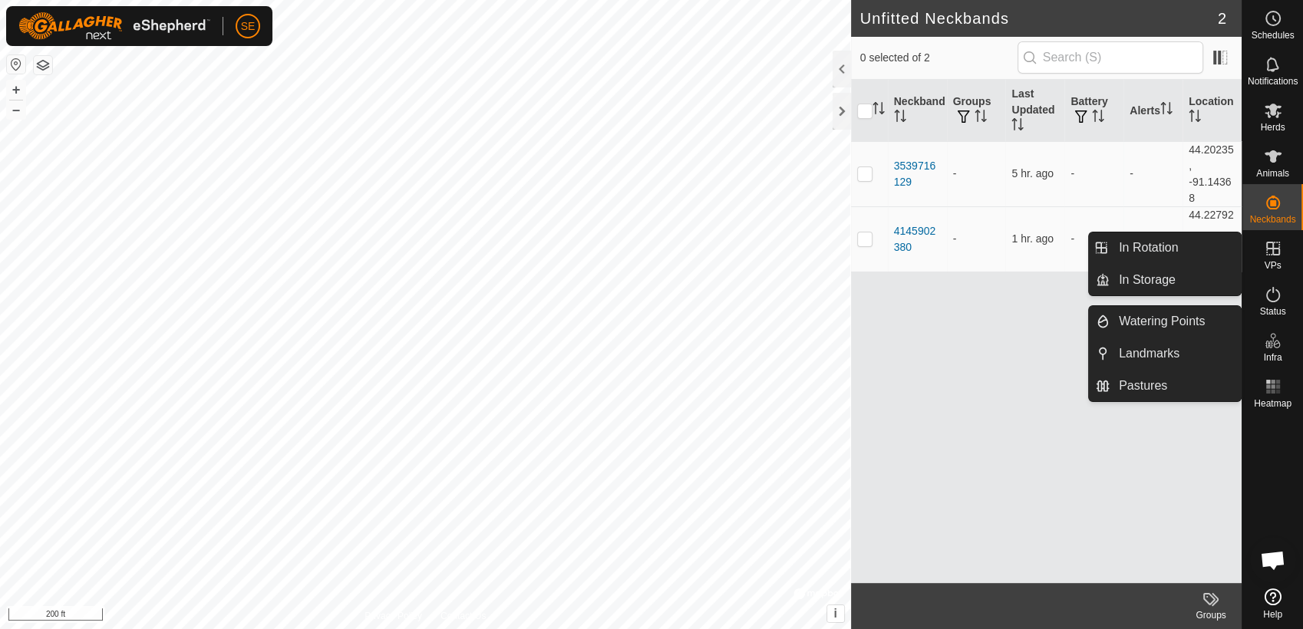  I want to click on a: Landmarks, so click(1175, 354).